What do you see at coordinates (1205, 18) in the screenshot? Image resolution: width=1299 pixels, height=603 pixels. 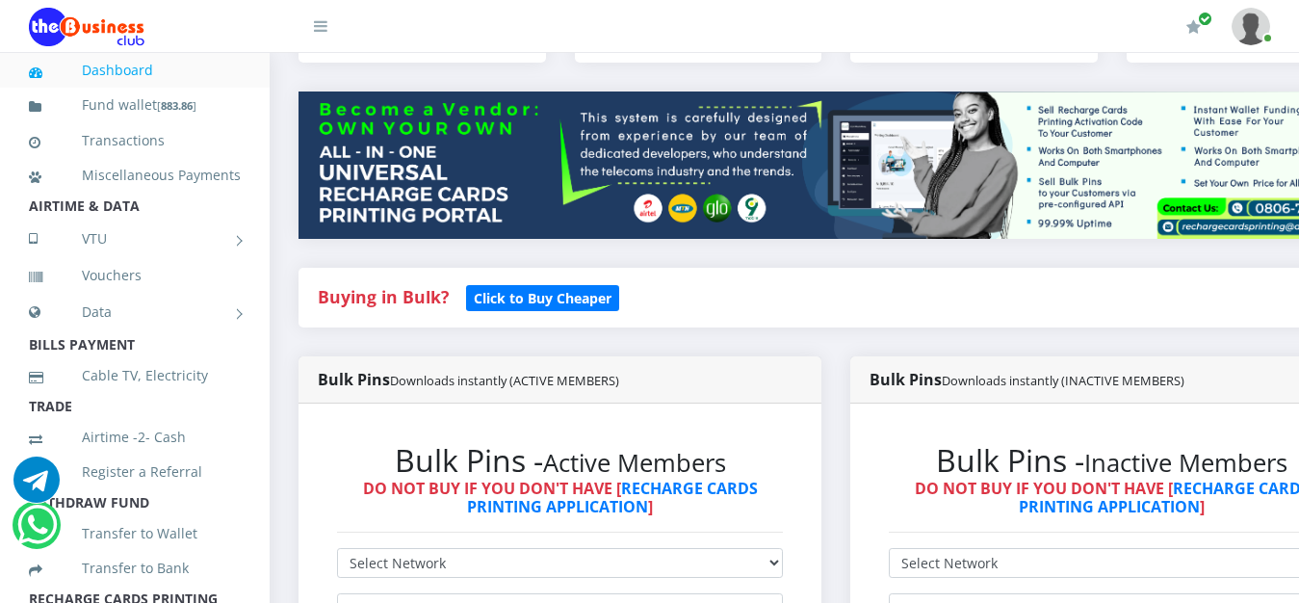 I see `span: Renew/Upgrade Subscription` at bounding box center [1205, 18].